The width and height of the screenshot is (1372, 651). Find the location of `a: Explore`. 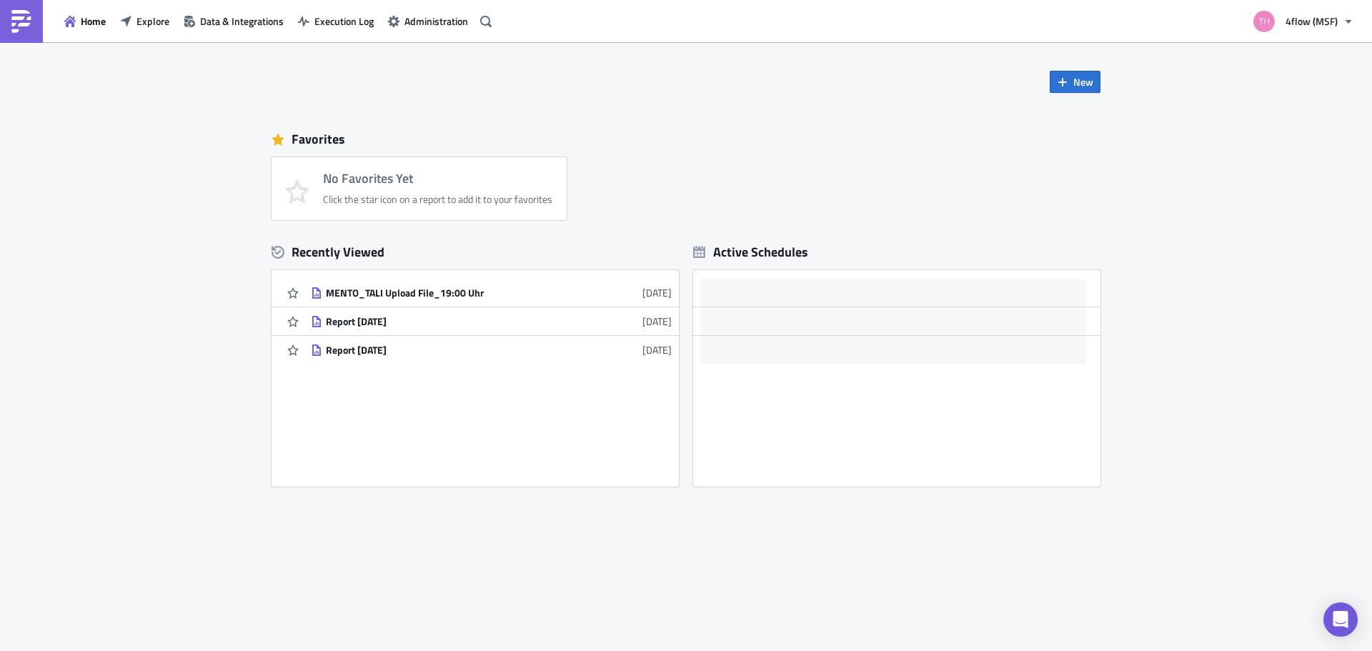

a: Explore is located at coordinates (144, 21).